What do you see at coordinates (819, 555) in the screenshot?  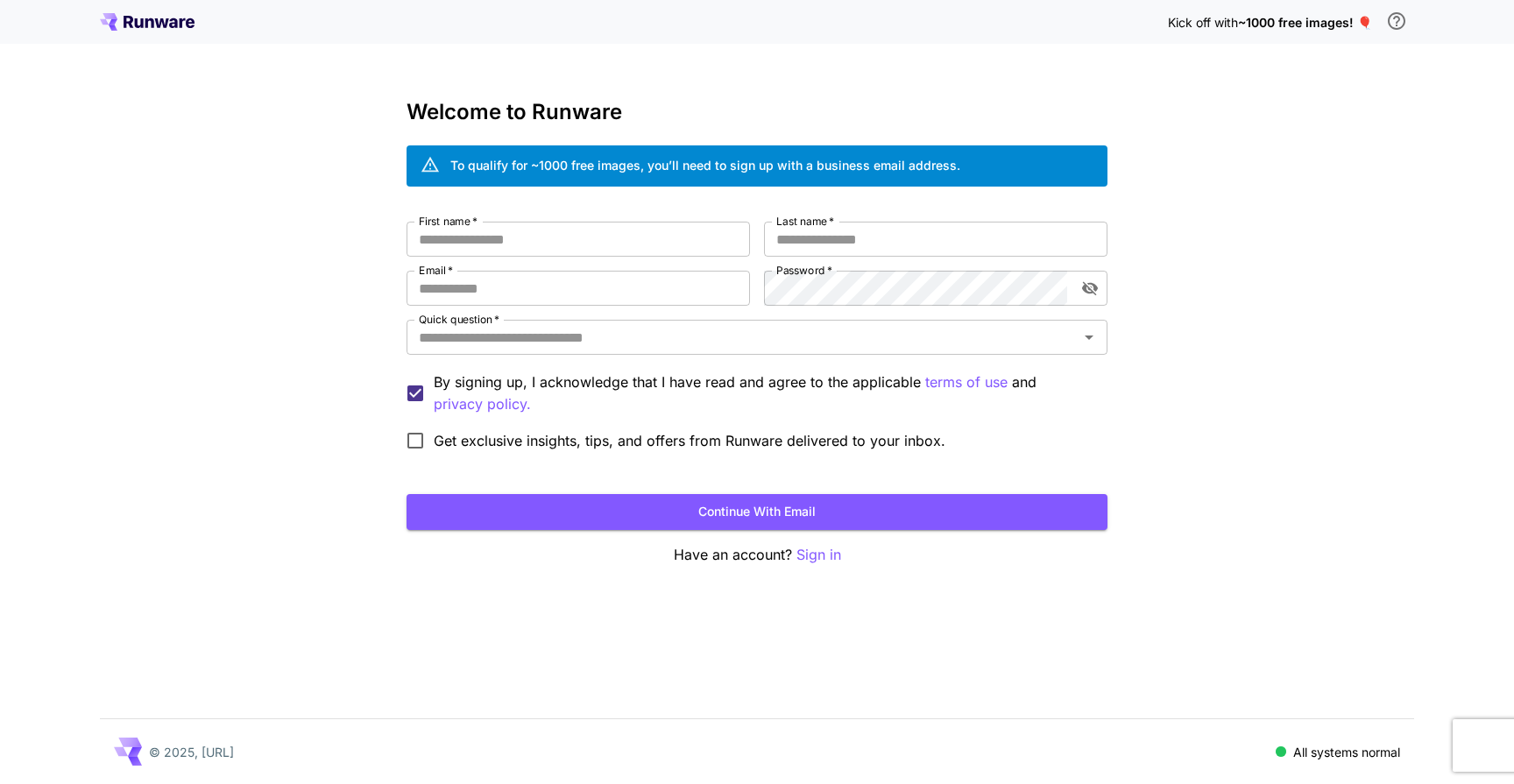 I see `p: Sign in` at bounding box center [819, 555].